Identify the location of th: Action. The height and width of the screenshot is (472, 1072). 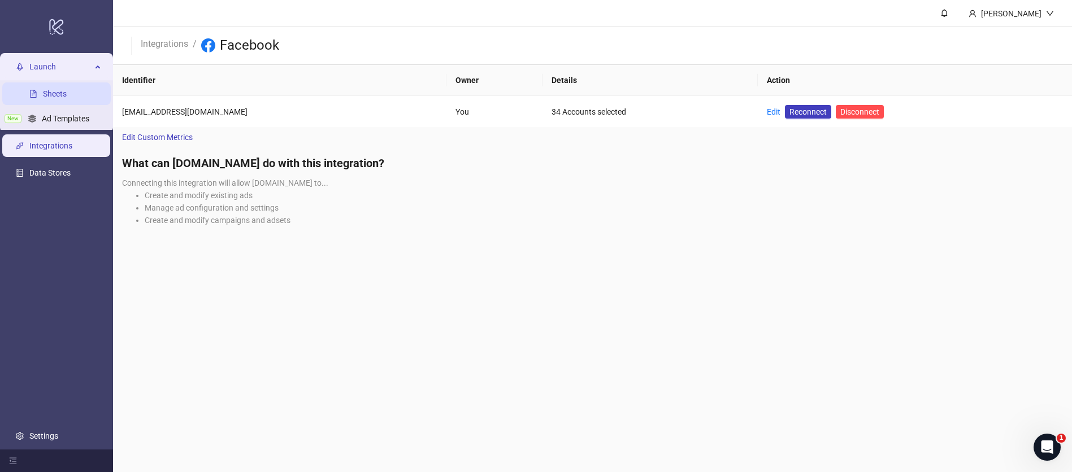
(915, 80).